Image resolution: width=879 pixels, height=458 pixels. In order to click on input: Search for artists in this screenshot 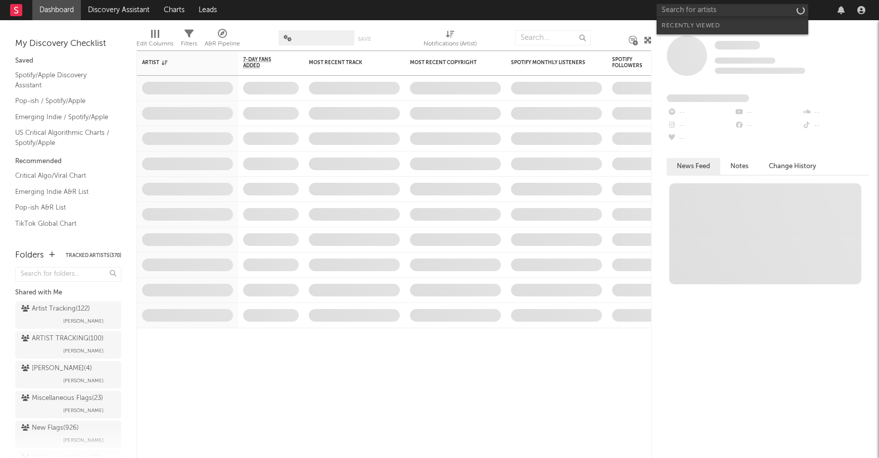, I will do `click(732, 10)`.